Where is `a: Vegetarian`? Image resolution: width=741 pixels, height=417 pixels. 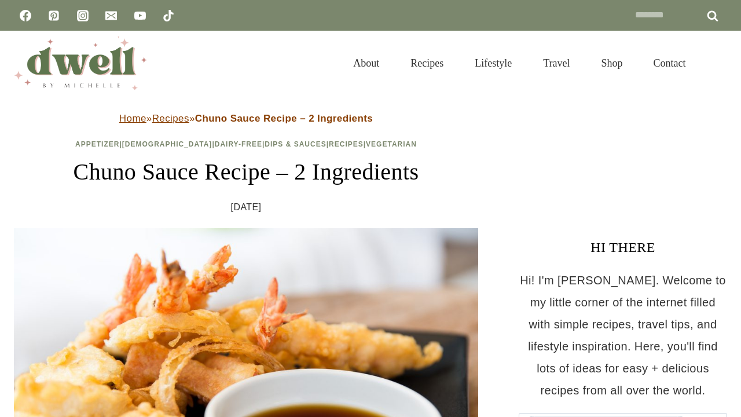 a: Vegetarian is located at coordinates (391, 144).